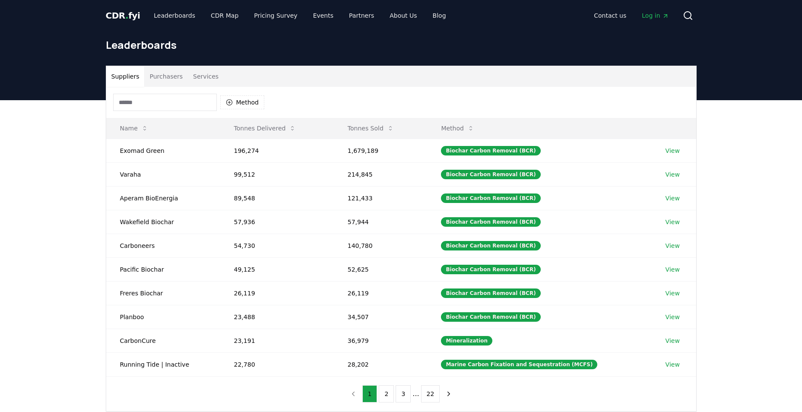  Describe the element at coordinates (163, 174) in the screenshot. I see `td: Varaha` at that location.